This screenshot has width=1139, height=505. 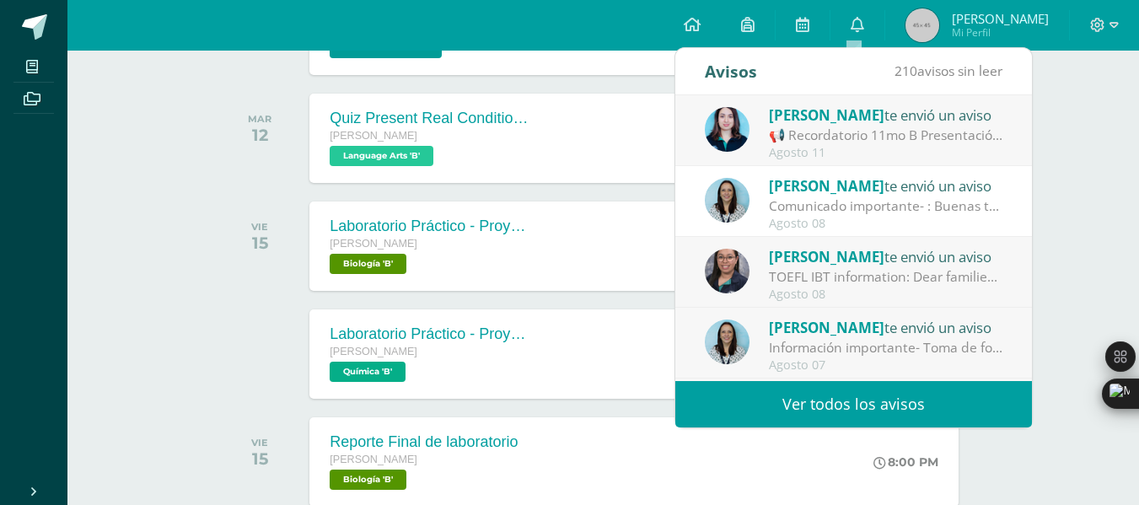 What do you see at coordinates (886, 206) in the screenshot?
I see `div: Comunicado importante- : Buenas tardes estimados padres de familia, Les compartimos información i...` at bounding box center [886, 206].